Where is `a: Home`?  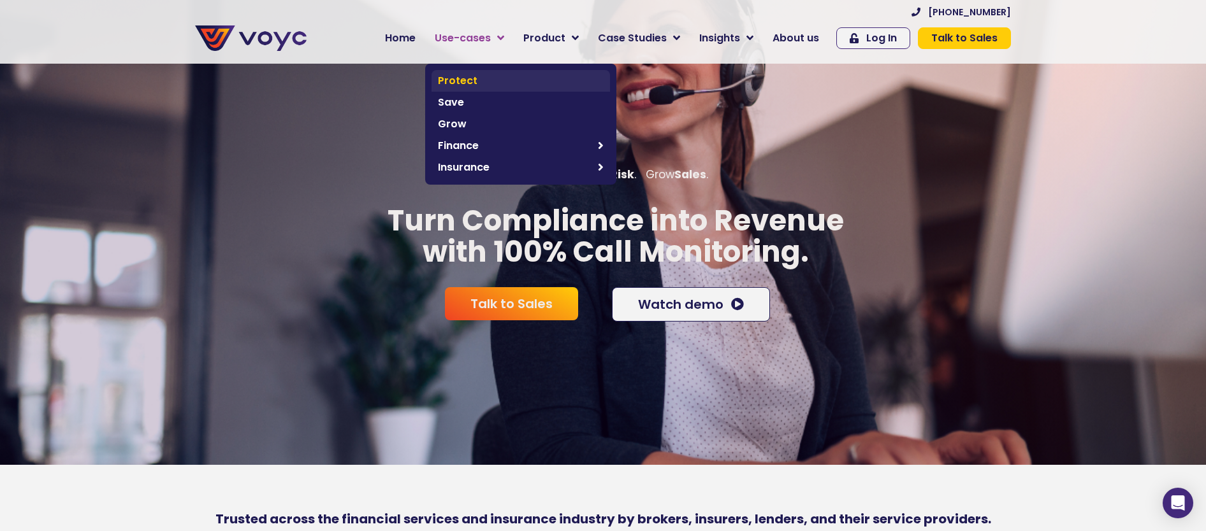 a: Home is located at coordinates (400, 38).